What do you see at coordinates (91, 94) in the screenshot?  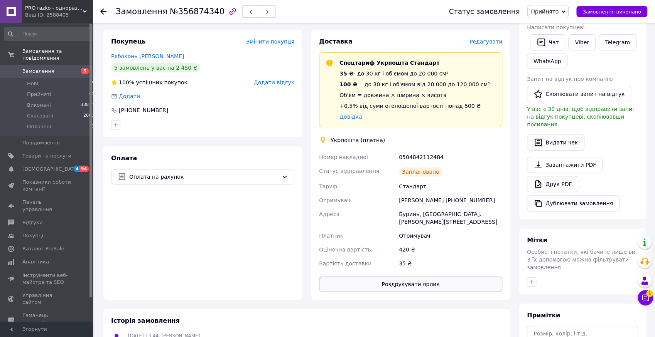 I see `span: 40` at bounding box center [91, 94].